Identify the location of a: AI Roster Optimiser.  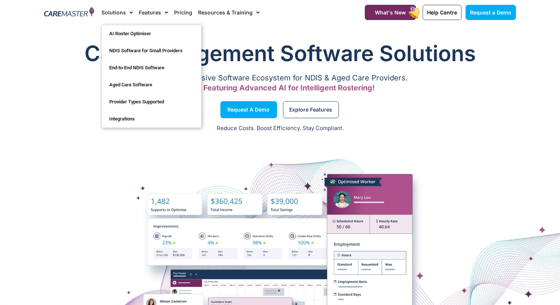
(152, 34).